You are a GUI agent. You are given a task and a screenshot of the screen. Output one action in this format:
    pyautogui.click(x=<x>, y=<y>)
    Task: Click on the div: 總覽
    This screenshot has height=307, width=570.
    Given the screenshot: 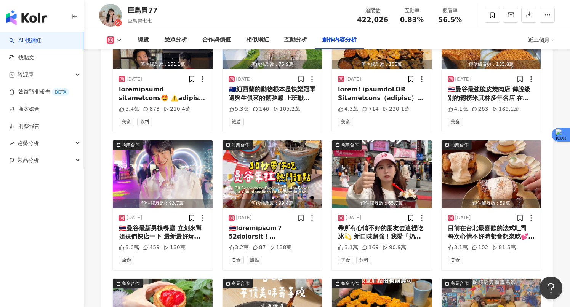 What is the action you would take?
    pyautogui.click(x=143, y=40)
    